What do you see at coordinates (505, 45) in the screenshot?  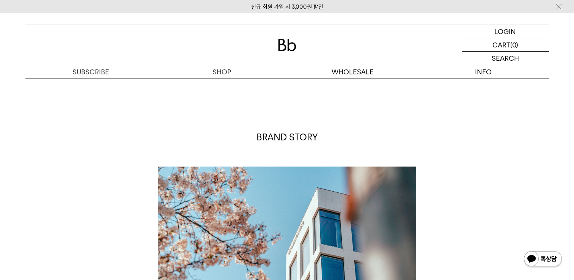 I see `a: CART (0)` at bounding box center [505, 45].